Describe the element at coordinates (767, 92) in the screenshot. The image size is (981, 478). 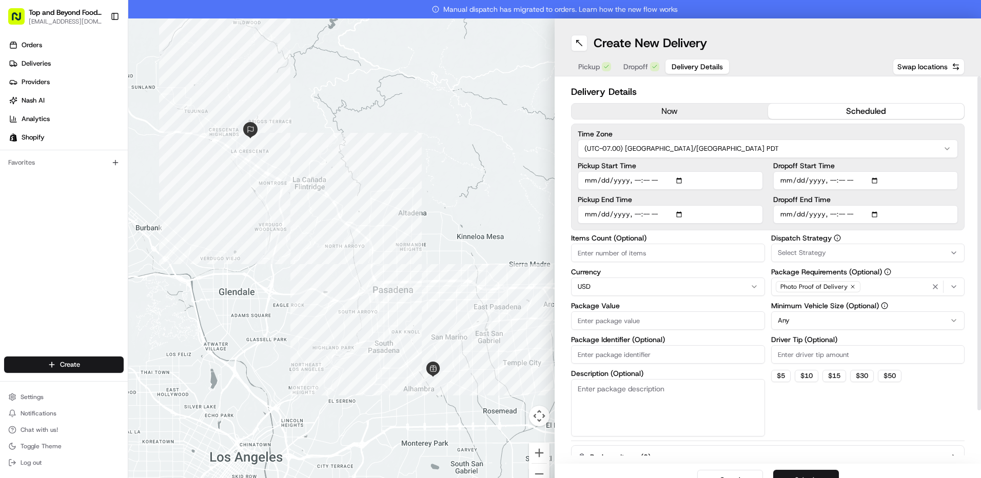
I see `h2: Delivery Details` at that location.